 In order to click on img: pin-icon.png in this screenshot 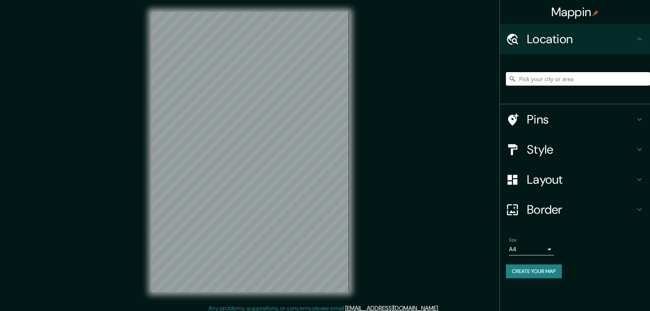, I will do `click(595, 13)`.